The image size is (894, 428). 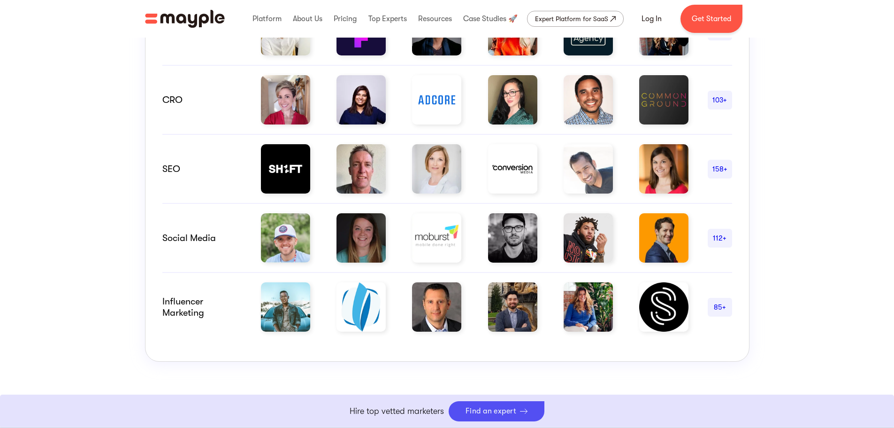 What do you see at coordinates (720, 100) in the screenshot?
I see `div: 103+` at bounding box center [720, 100].